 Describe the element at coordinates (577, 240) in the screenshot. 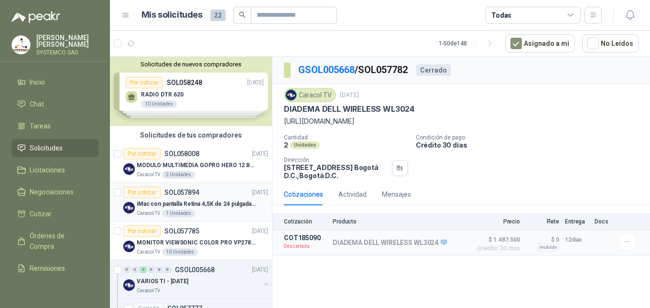

I see `p: 12 días` at that location.